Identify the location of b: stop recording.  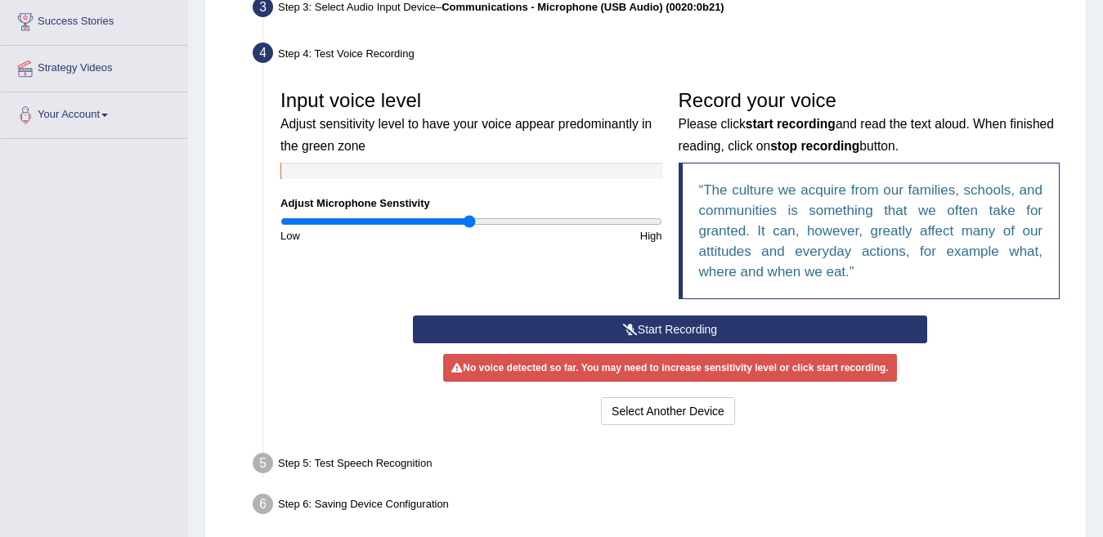
(814, 146).